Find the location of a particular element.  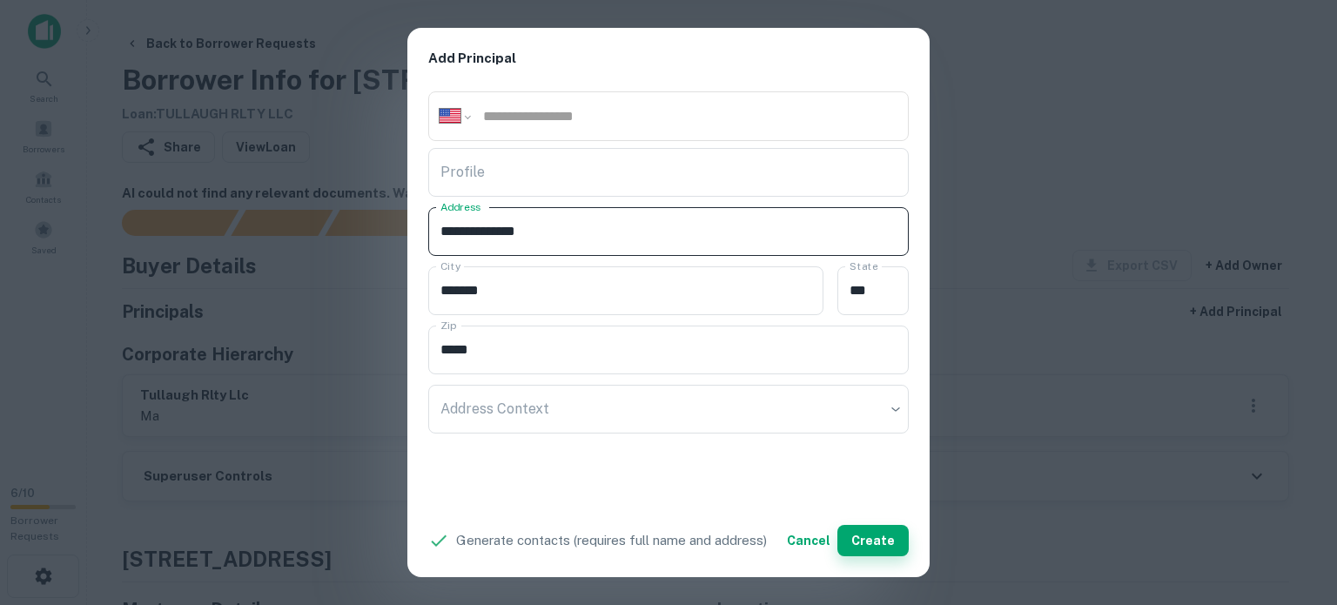

p: Generate contacts (requires full name and address) is located at coordinates (611, 541).